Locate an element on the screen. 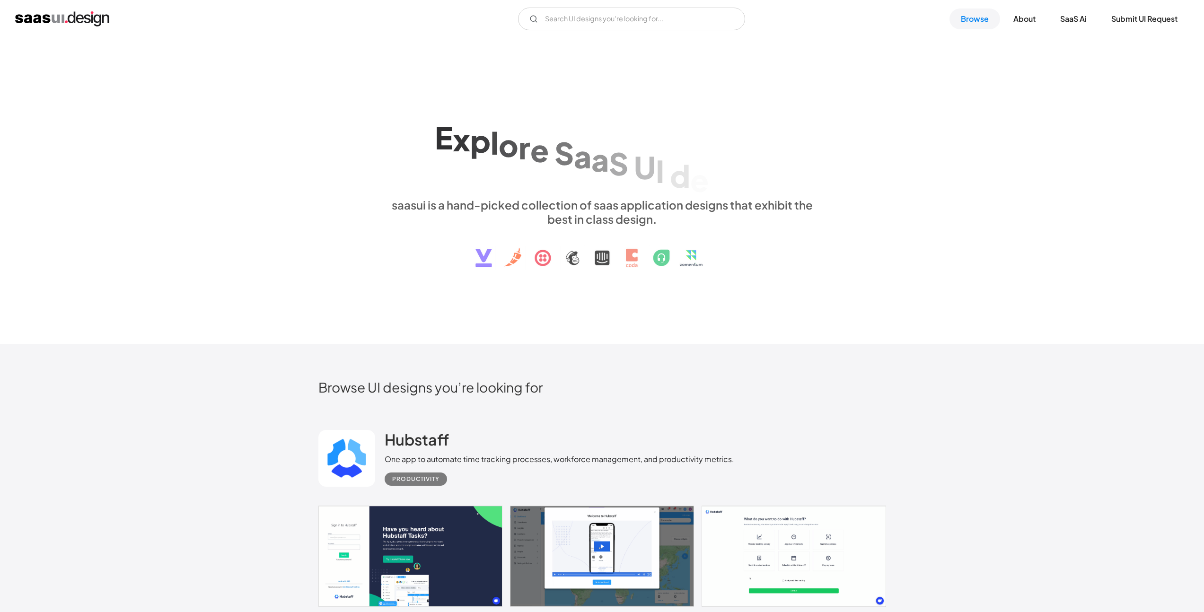 This screenshot has width=1204, height=612. div: p is located at coordinates (480, 141).